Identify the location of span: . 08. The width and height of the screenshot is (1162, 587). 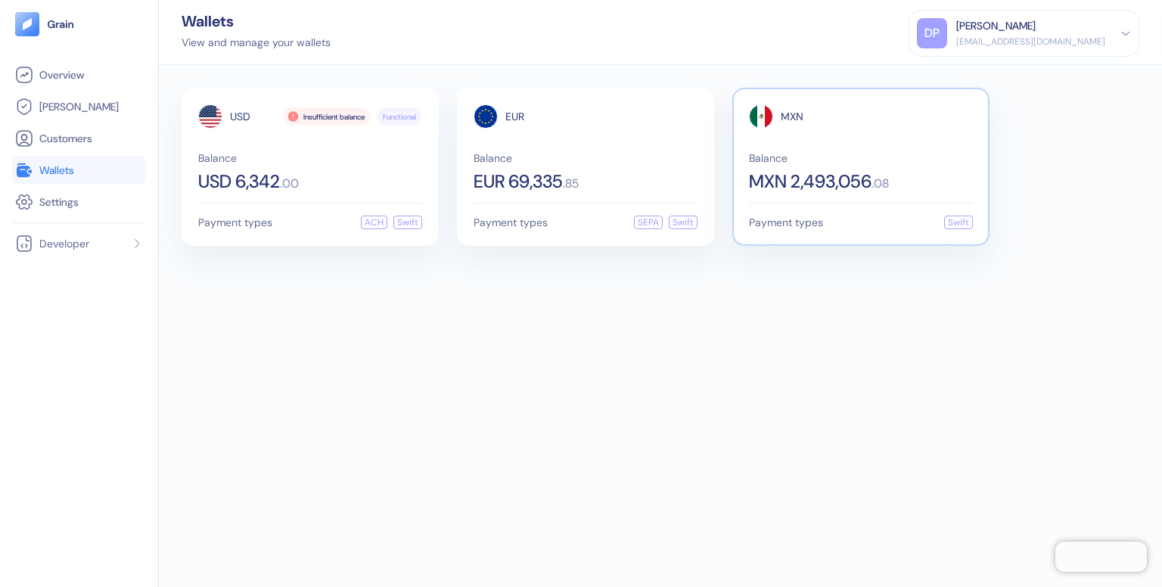
(880, 184).